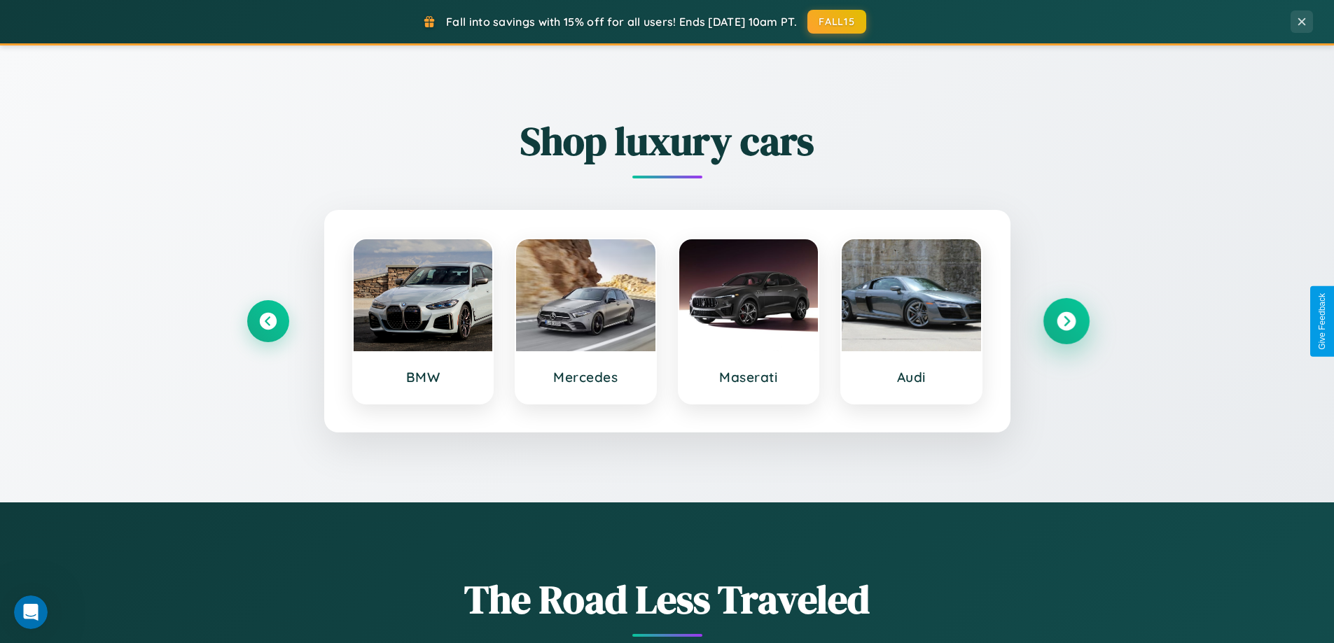 The width and height of the screenshot is (1334, 643). What do you see at coordinates (667, 599) in the screenshot?
I see `h1: The Road Less Traveled` at bounding box center [667, 599].